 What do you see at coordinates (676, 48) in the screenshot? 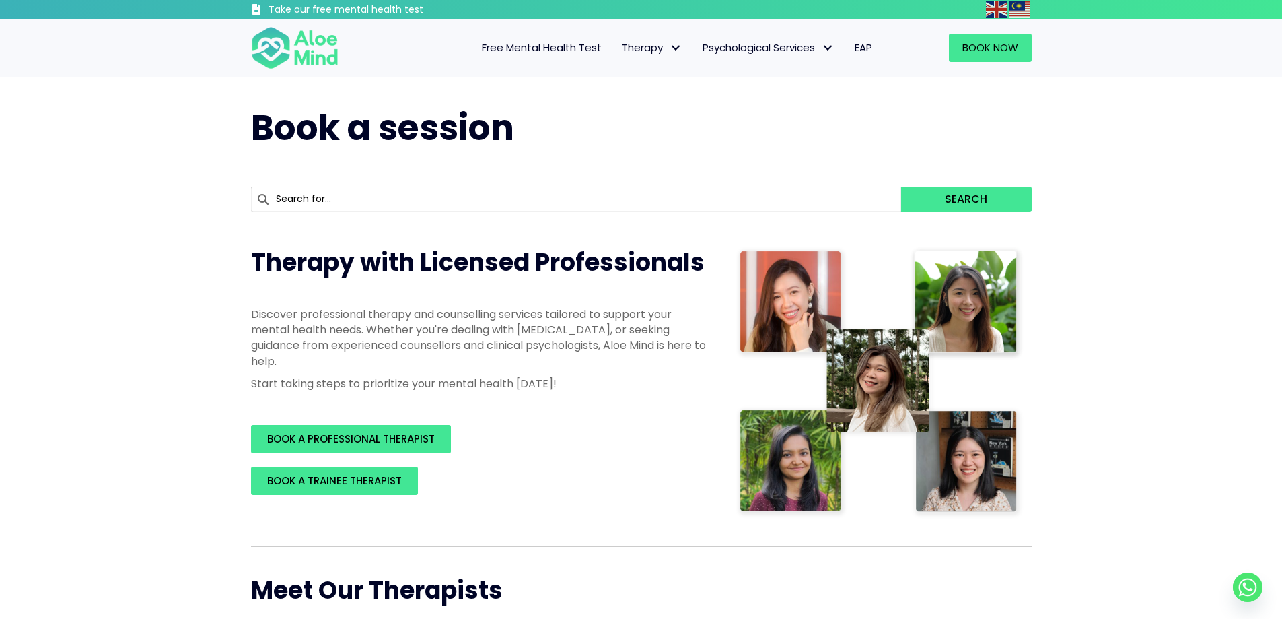
I see `span: Therapy: submenu` at bounding box center [676, 48].